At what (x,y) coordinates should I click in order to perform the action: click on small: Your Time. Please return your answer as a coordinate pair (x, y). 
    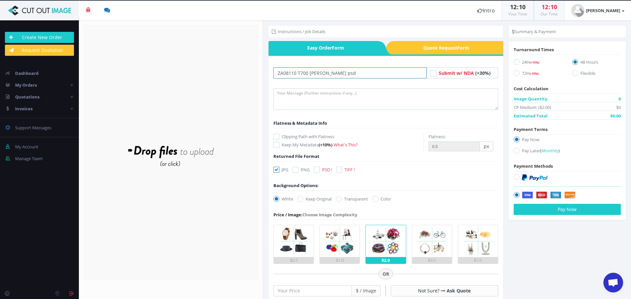
    Looking at the image, I should click on (517, 14).